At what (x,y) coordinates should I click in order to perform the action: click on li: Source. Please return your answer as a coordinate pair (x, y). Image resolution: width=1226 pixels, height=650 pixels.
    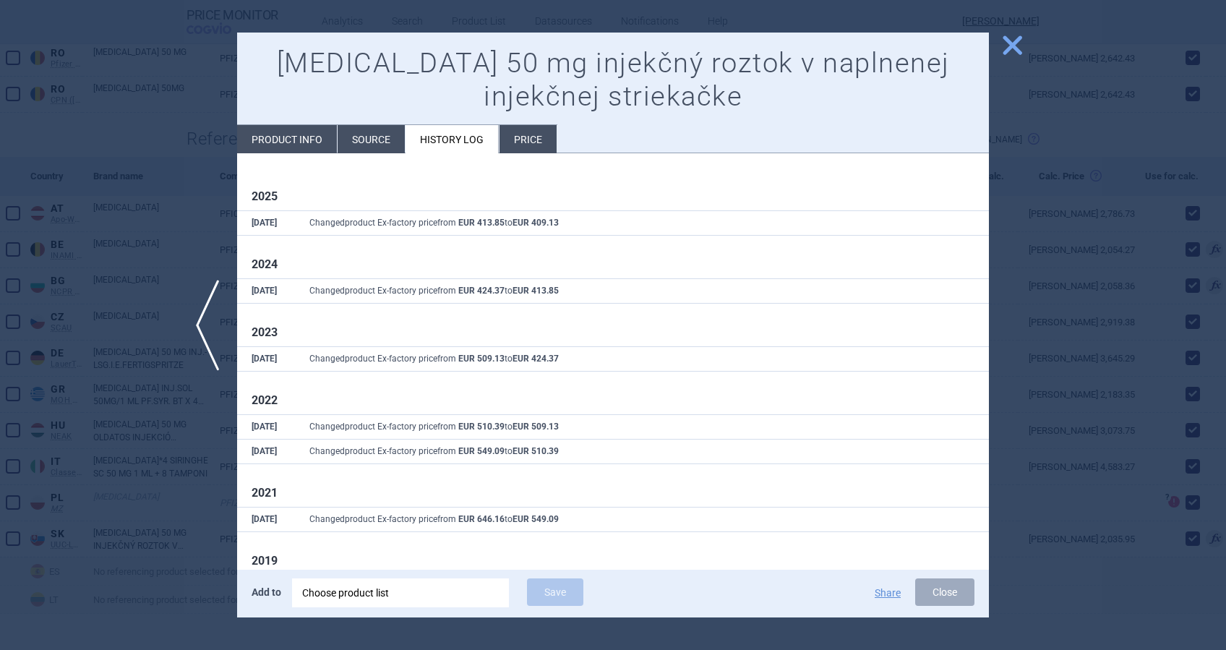
    Looking at the image, I should click on (371, 139).